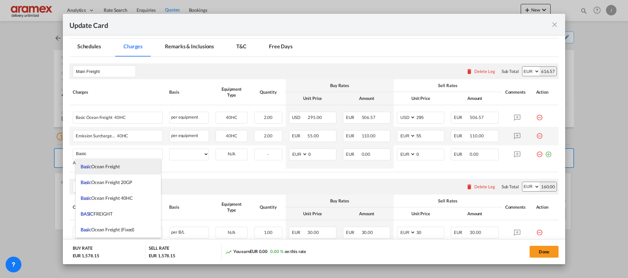 The width and height of the screenshot is (628, 278). Describe the element at coordinates (107, 116) in the screenshot. I see `div: Basic Ocean Freight` at that location.